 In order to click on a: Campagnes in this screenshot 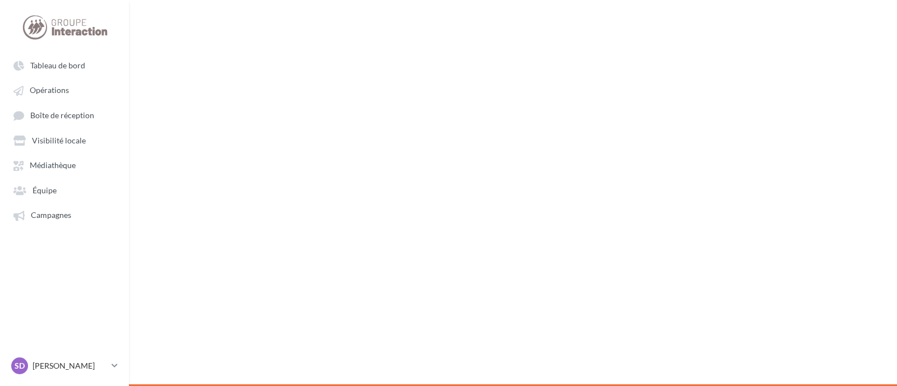, I will do `click(64, 215)`.